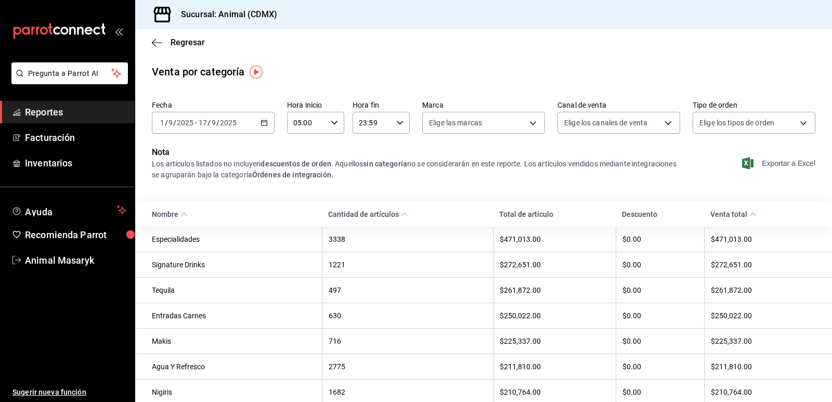 The height and width of the screenshot is (402, 832). I want to click on label: Hora fin, so click(381, 105).